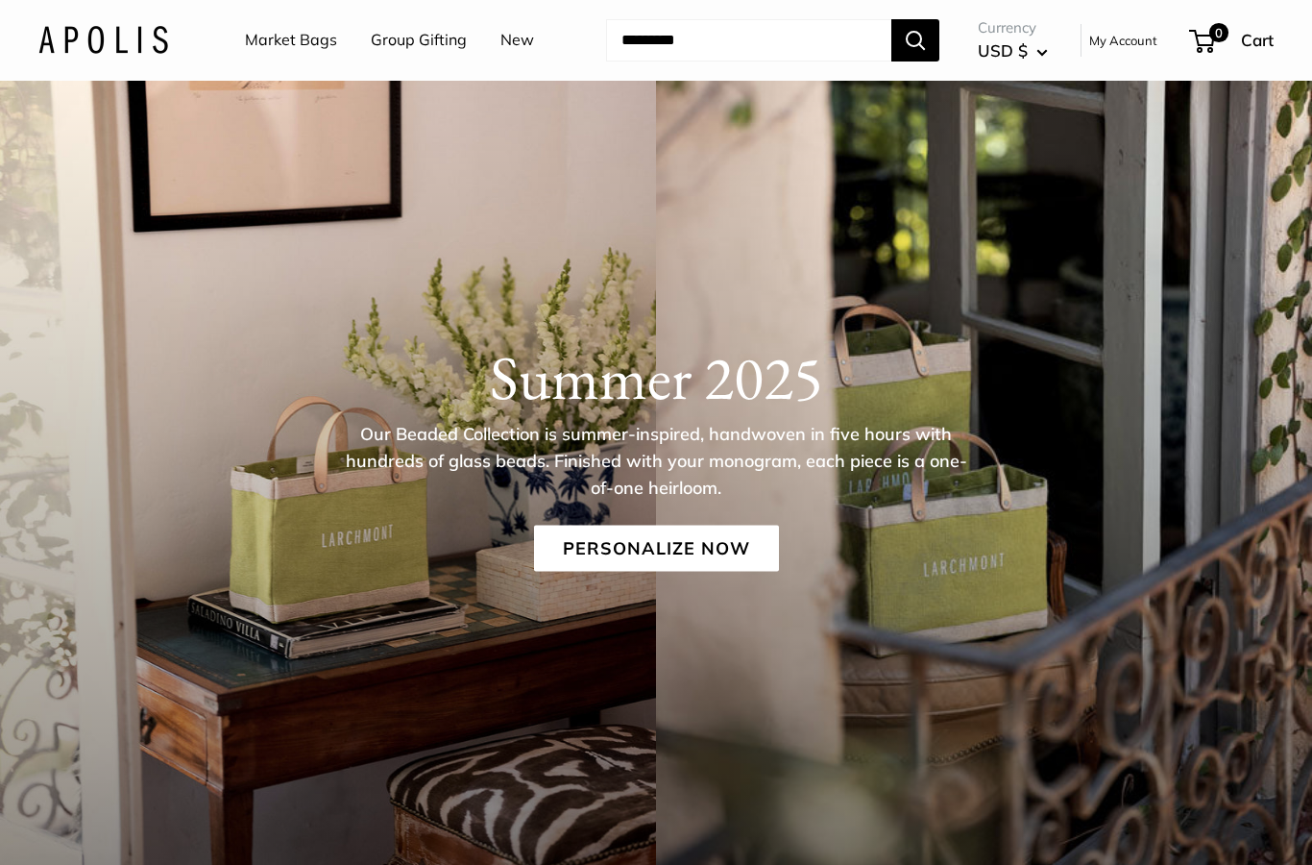 This screenshot has width=1312, height=865. Describe the element at coordinates (1003, 50) in the screenshot. I see `span: USD $` at that location.